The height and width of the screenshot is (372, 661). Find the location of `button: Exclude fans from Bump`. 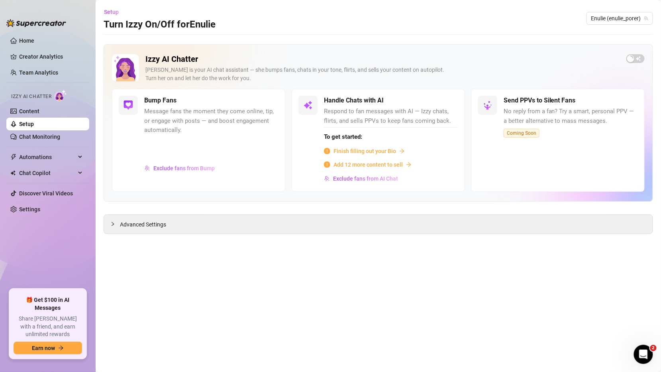

button: Exclude fans from Bump is located at coordinates (180, 168).